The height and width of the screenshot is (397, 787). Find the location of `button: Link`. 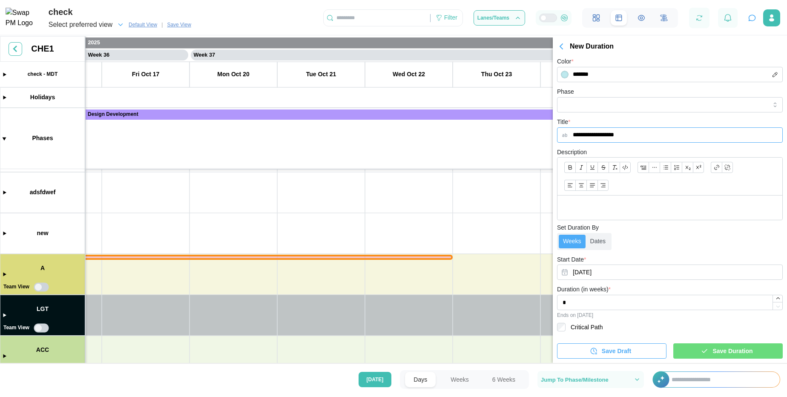

button: Link is located at coordinates (717, 167).